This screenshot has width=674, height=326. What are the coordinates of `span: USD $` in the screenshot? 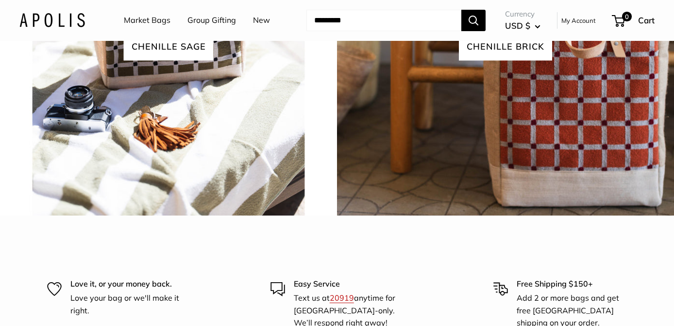 It's located at (518, 25).